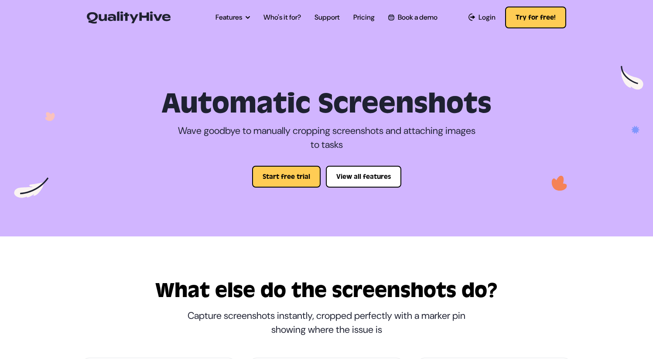 This screenshot has height=359, width=653. Describe the element at coordinates (536, 17) in the screenshot. I see `a: Try for free!` at that location.